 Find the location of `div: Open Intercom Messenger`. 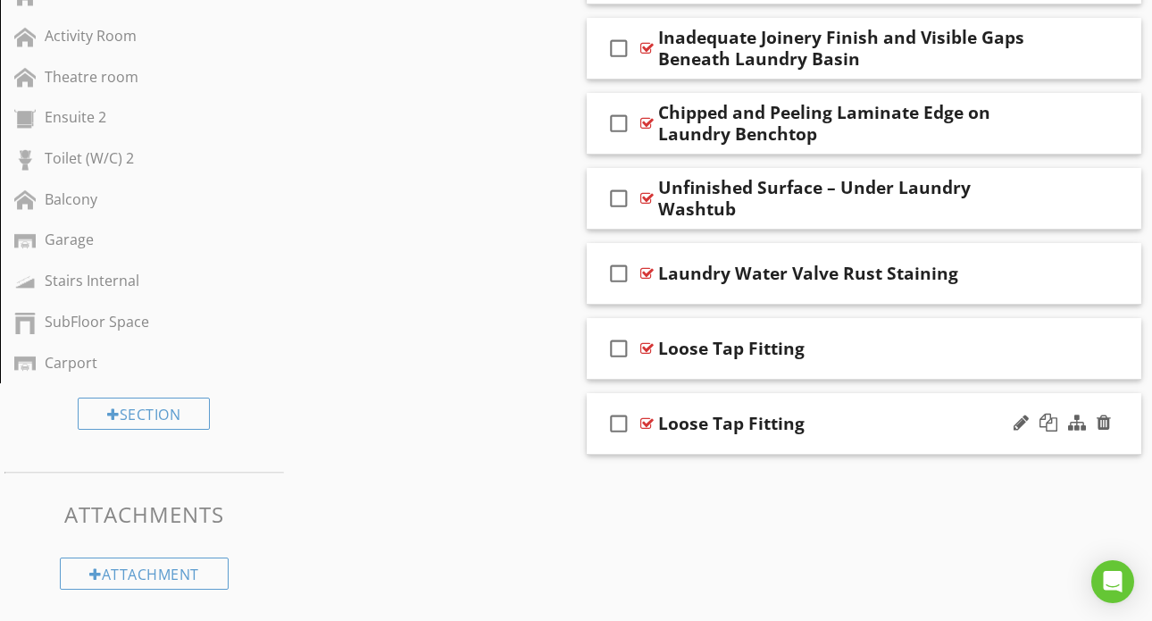

div: Open Intercom Messenger is located at coordinates (1113, 581).